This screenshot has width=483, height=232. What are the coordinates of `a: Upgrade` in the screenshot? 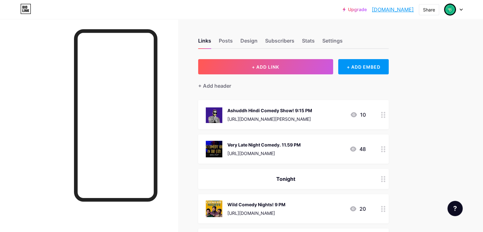 It's located at (355, 10).